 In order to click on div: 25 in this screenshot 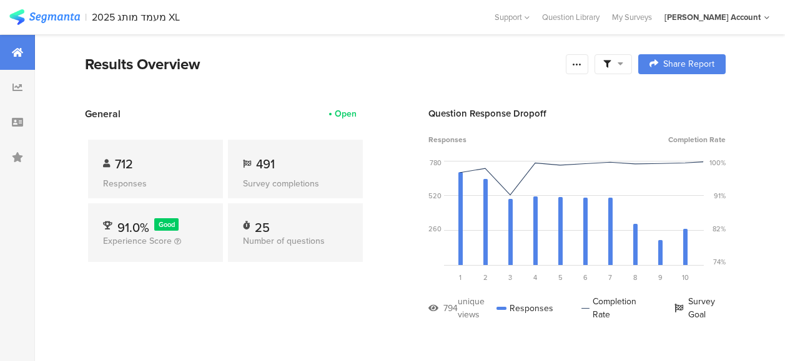, I will do `click(262, 225)`.